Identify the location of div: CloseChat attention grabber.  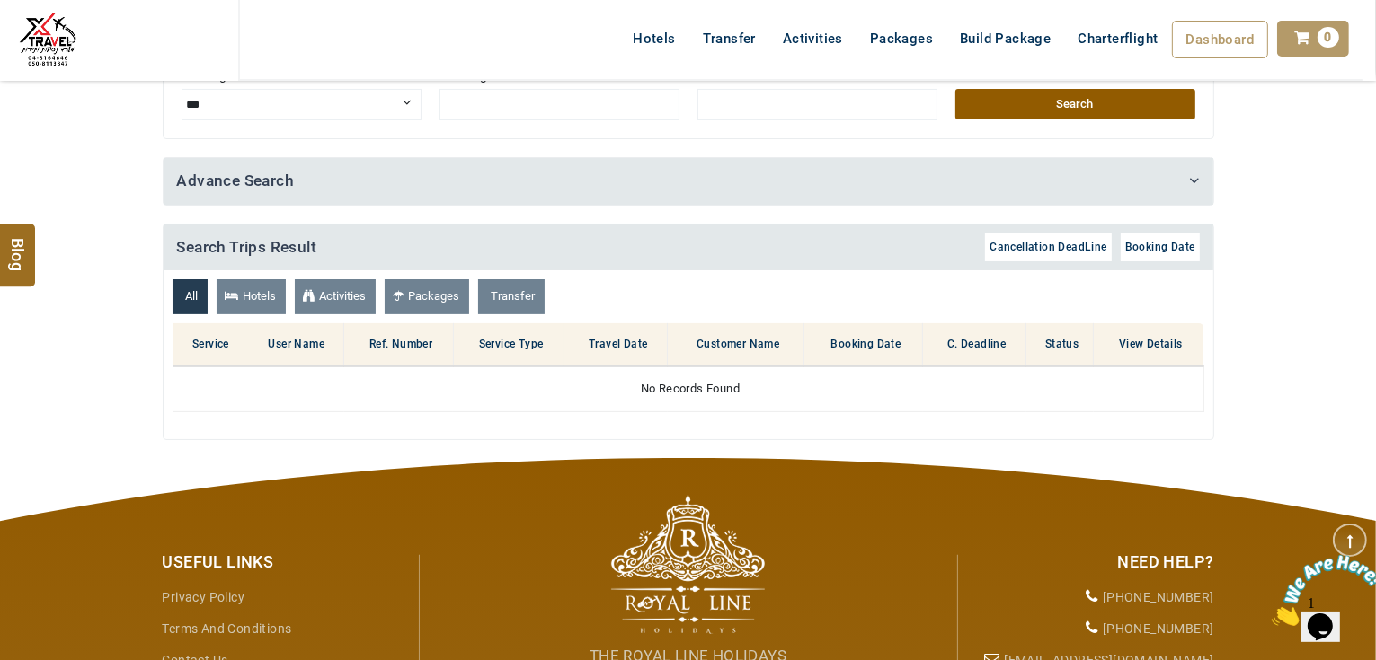
(56, 42).